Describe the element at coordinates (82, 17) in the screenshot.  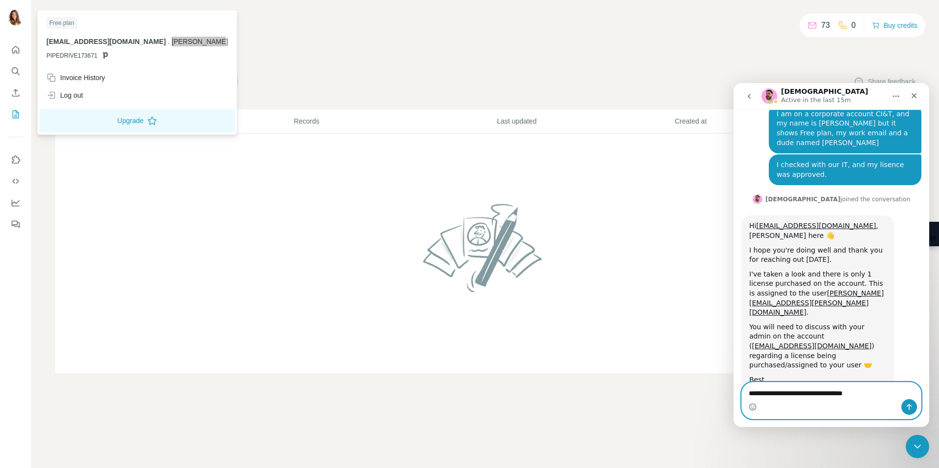
I see `p: Active in the last 15m` at that location.